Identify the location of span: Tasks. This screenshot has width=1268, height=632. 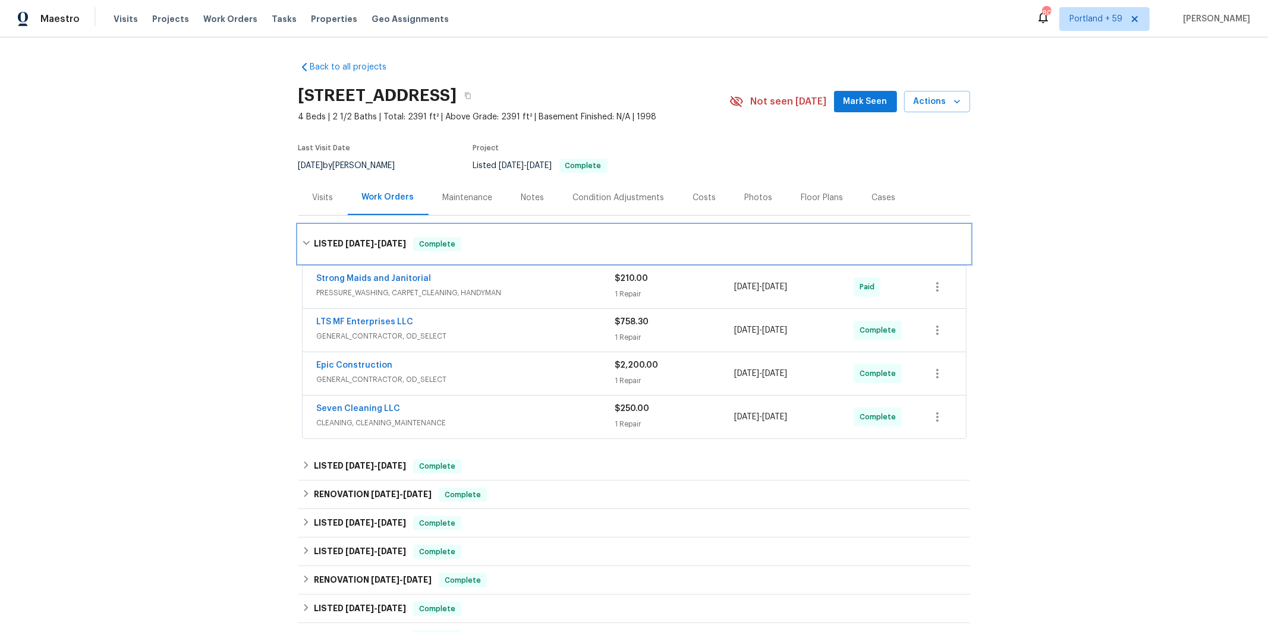
(284, 19).